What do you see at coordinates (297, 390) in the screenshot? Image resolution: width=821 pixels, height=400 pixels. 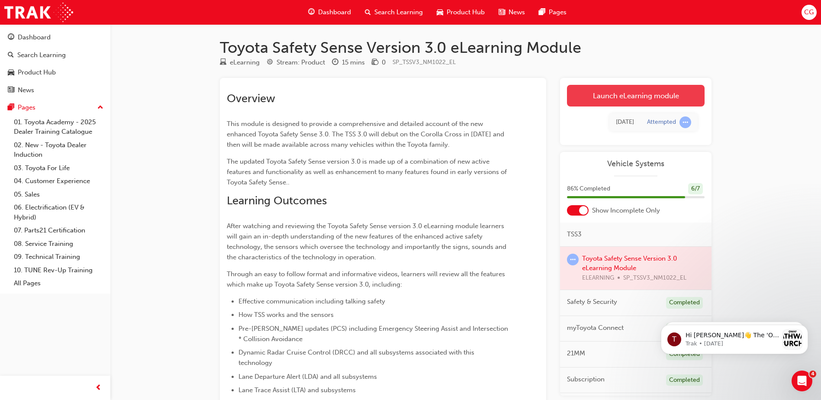 I see `span: Lane Trace Assist (LTA) and subsystems` at bounding box center [297, 390].